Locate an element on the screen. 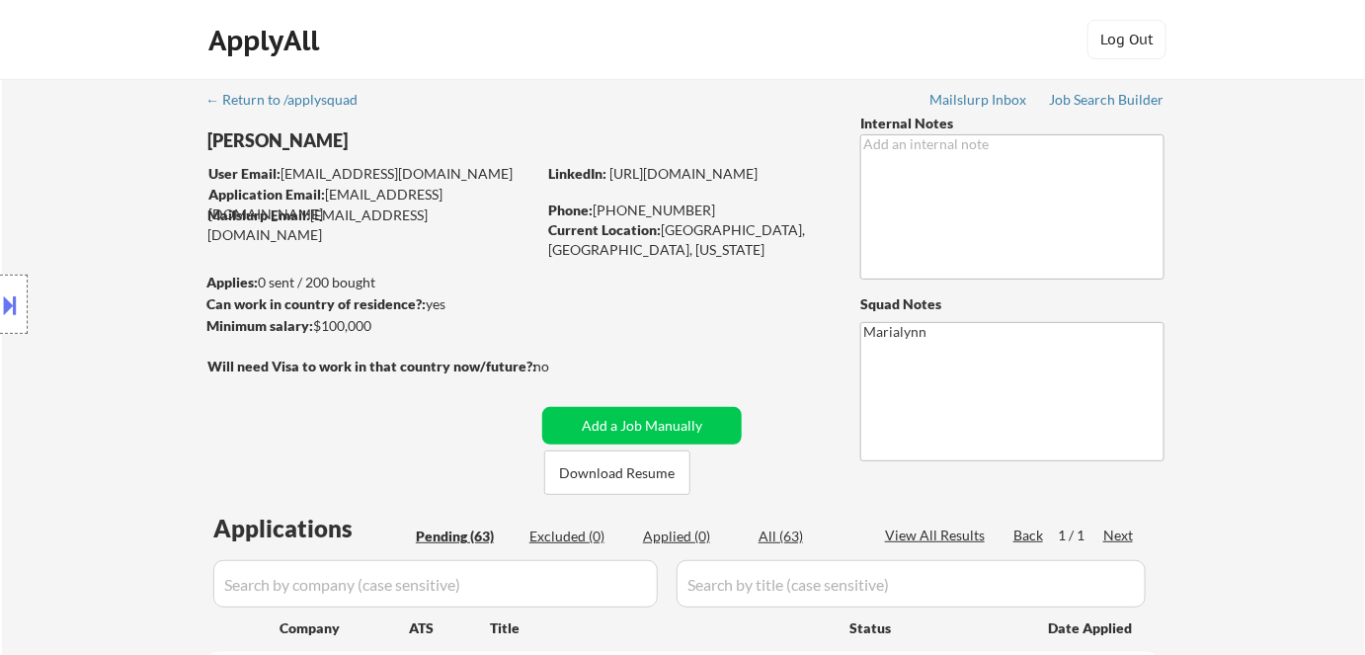 This screenshot has height=655, width=1365. strong: Will need Visa to work in that country now/future?: is located at coordinates (371, 365).